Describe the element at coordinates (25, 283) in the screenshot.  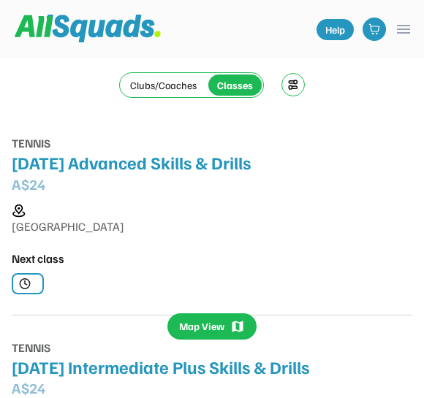
I see `img: clock.svg` at that location.